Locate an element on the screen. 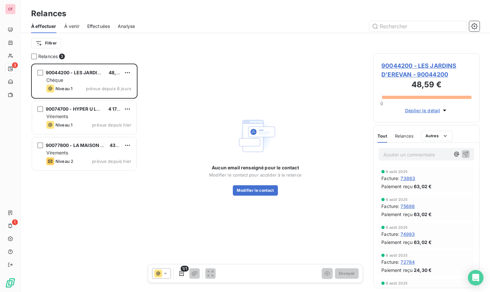 This screenshot has width=490, height=292. span: Analyse is located at coordinates (126, 26).